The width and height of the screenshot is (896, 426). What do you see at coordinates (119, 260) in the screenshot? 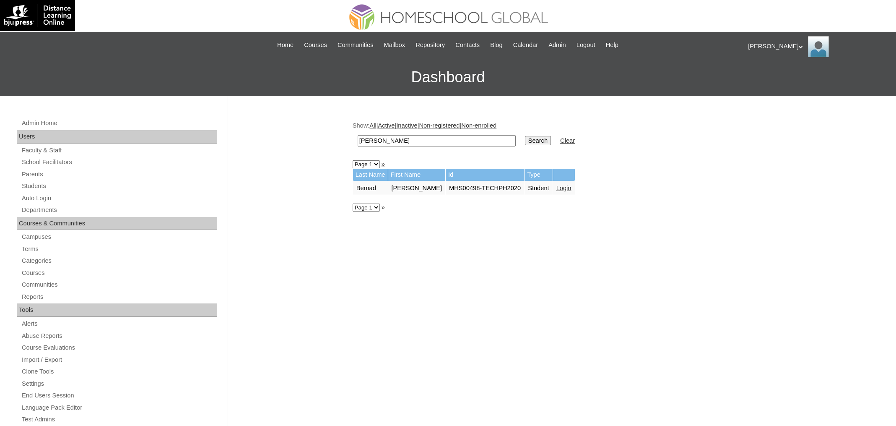
I see `a: Categories` at bounding box center [119, 260].